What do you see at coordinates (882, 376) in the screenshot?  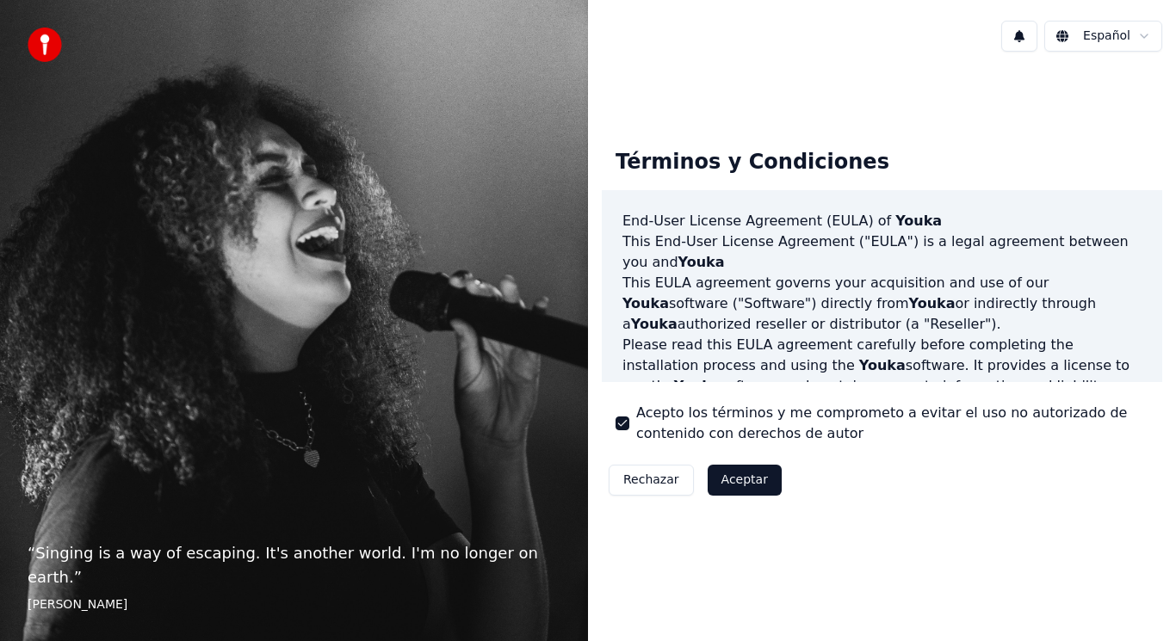 I see `p: Please read this EULA agreement carefully before completing the installation process and using th...` at bounding box center [882, 376].